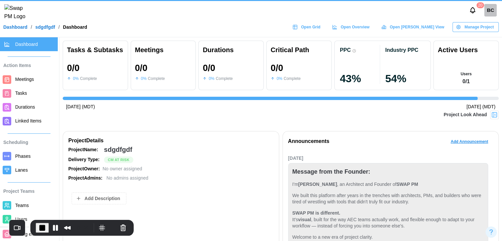 The width and height of the screenshot is (502, 241). Describe the element at coordinates (127, 178) in the screenshot. I see `div: No admins assigned` at that location.